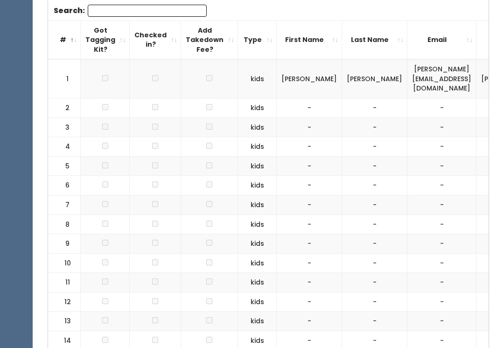  Describe the element at coordinates (64, 224) in the screenshot. I see `td: 8` at that location.